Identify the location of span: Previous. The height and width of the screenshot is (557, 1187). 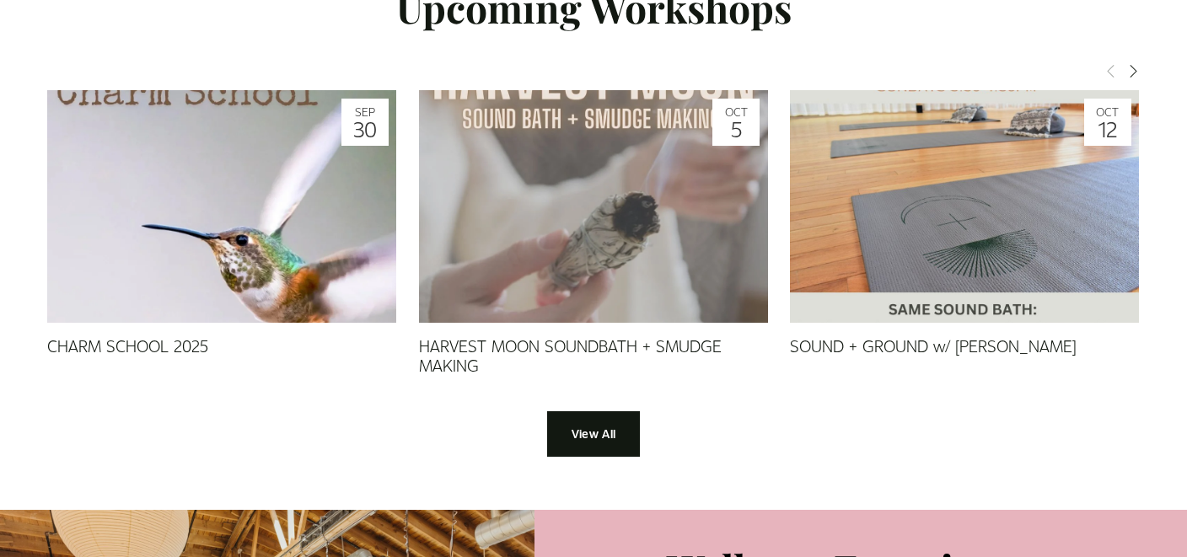
(1111, 70).